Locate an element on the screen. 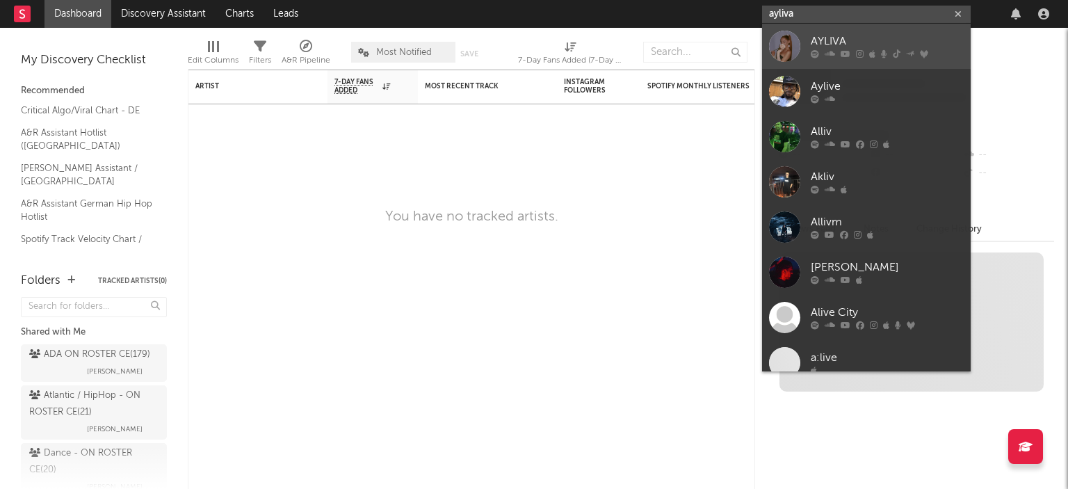  a: Alliv is located at coordinates (867, 136).